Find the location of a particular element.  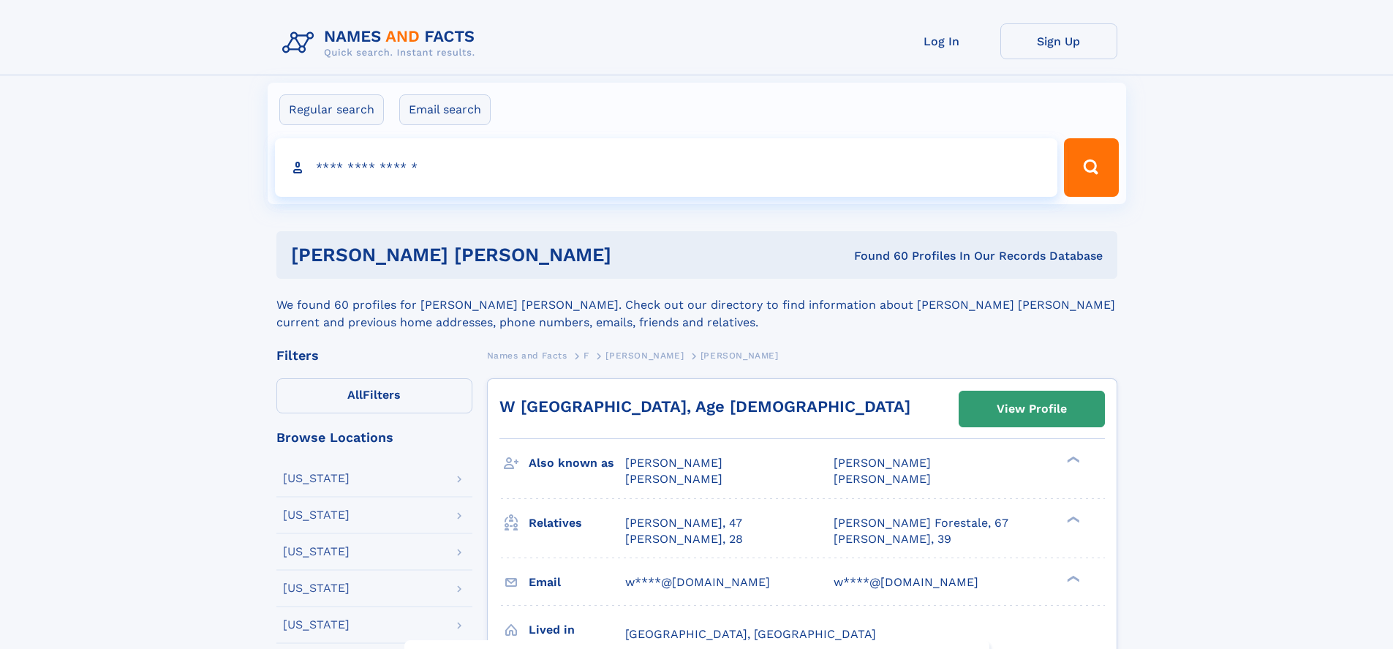

label: Regular search is located at coordinates (331, 110).